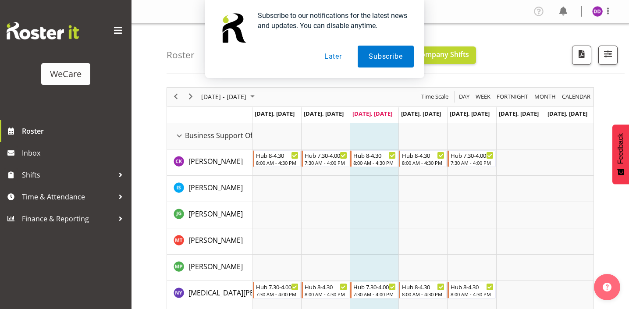 This screenshot has width=629, height=309. I want to click on td: Michelle Thomas resource, so click(209, 241).